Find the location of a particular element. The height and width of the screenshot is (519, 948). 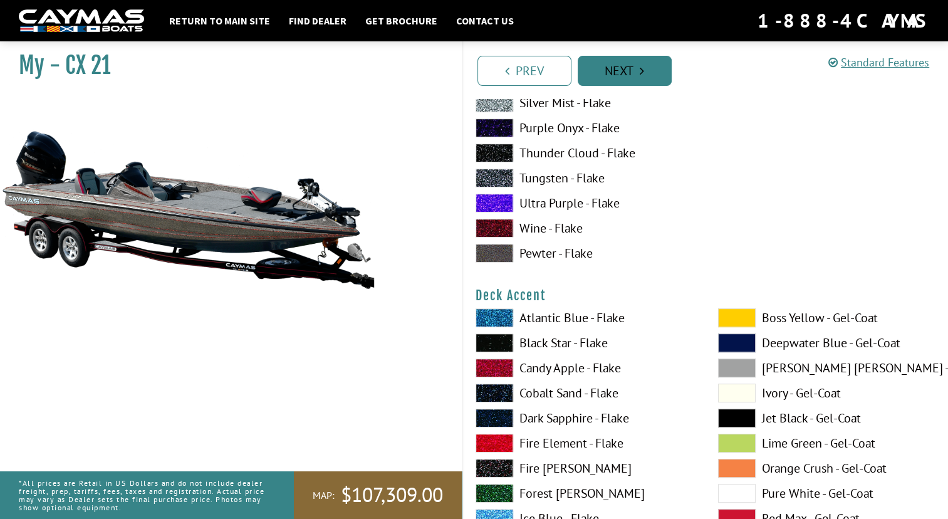

div: 1-888-4CAYMAS is located at coordinates (843, 21).